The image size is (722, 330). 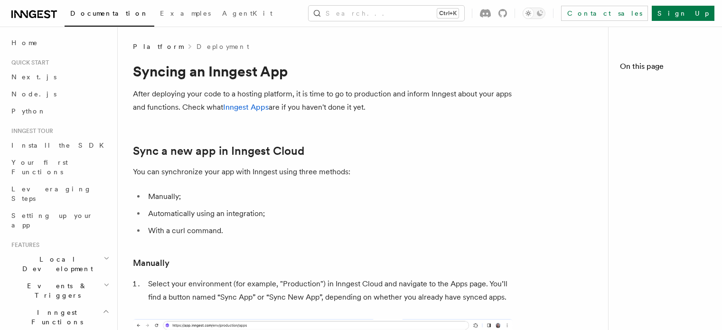 I want to click on span: Platform, so click(x=158, y=47).